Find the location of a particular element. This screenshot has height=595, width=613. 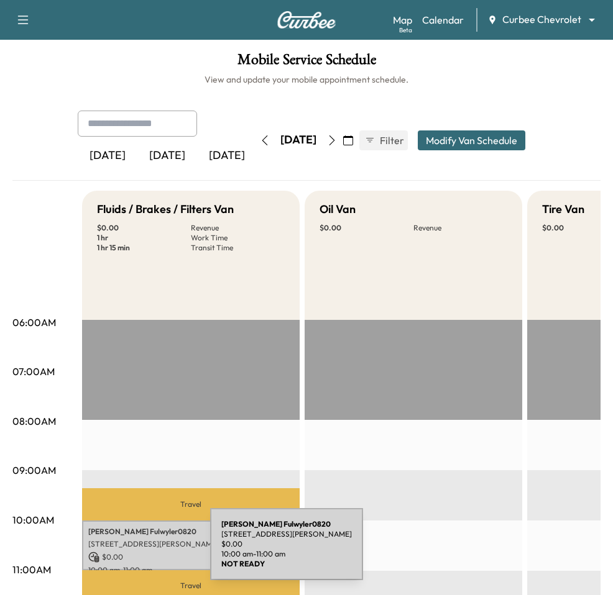

p: Work Time is located at coordinates (237, 238).